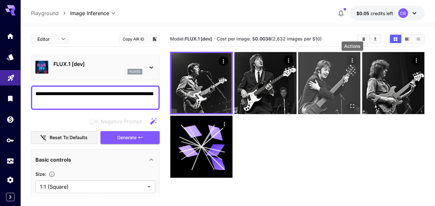 Image resolution: width=435 pixels, height=206 pixels. I want to click on img: 9k=, so click(393, 83).